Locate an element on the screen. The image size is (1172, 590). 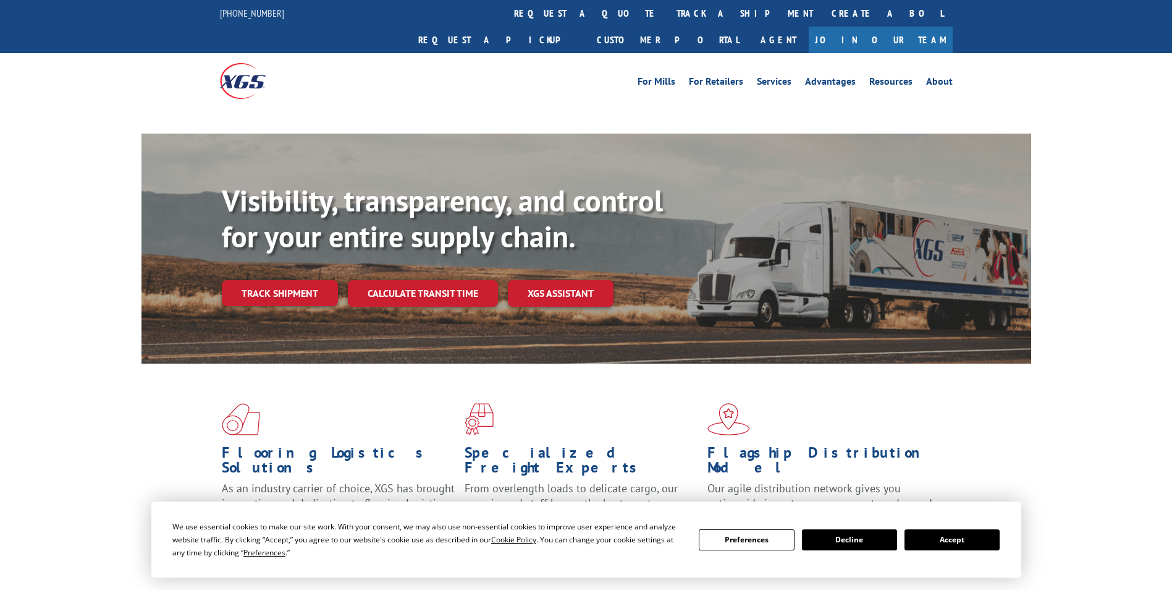
button: Preferences is located at coordinates (747, 540).